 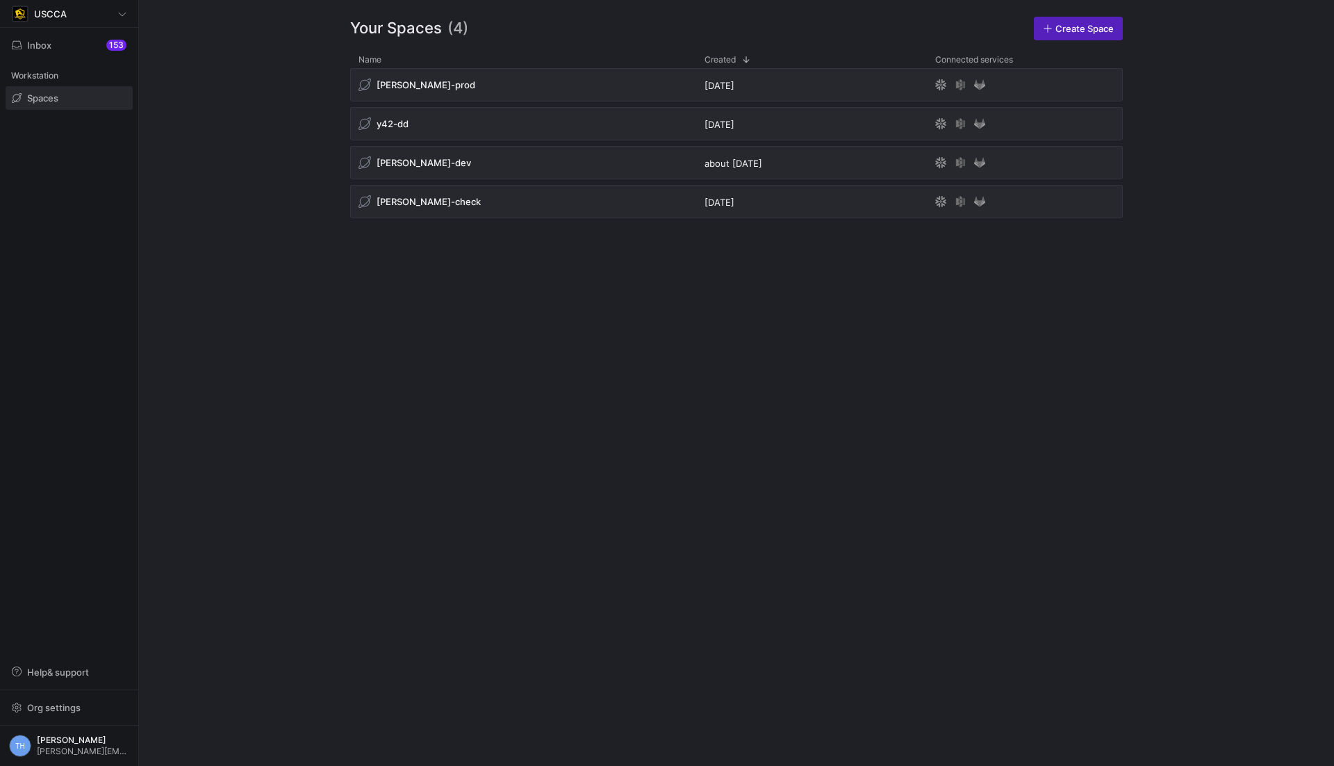 I want to click on a: Org settings, so click(x=69, y=709).